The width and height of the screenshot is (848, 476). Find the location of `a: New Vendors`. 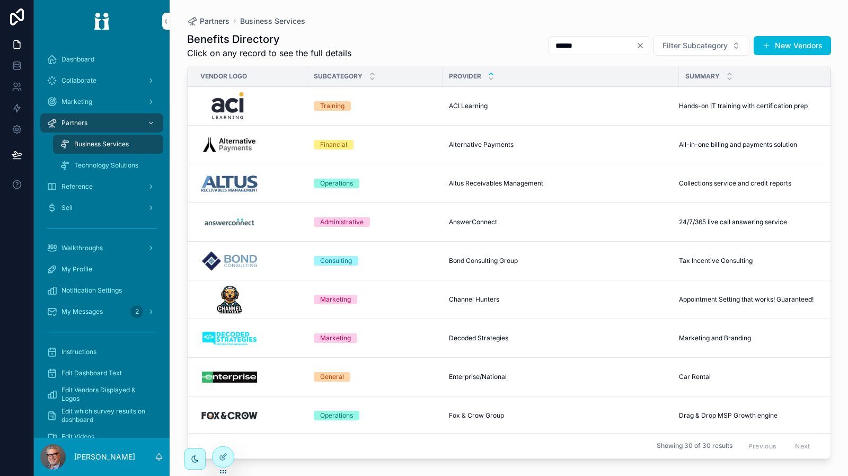

a: New Vendors is located at coordinates (792, 46).